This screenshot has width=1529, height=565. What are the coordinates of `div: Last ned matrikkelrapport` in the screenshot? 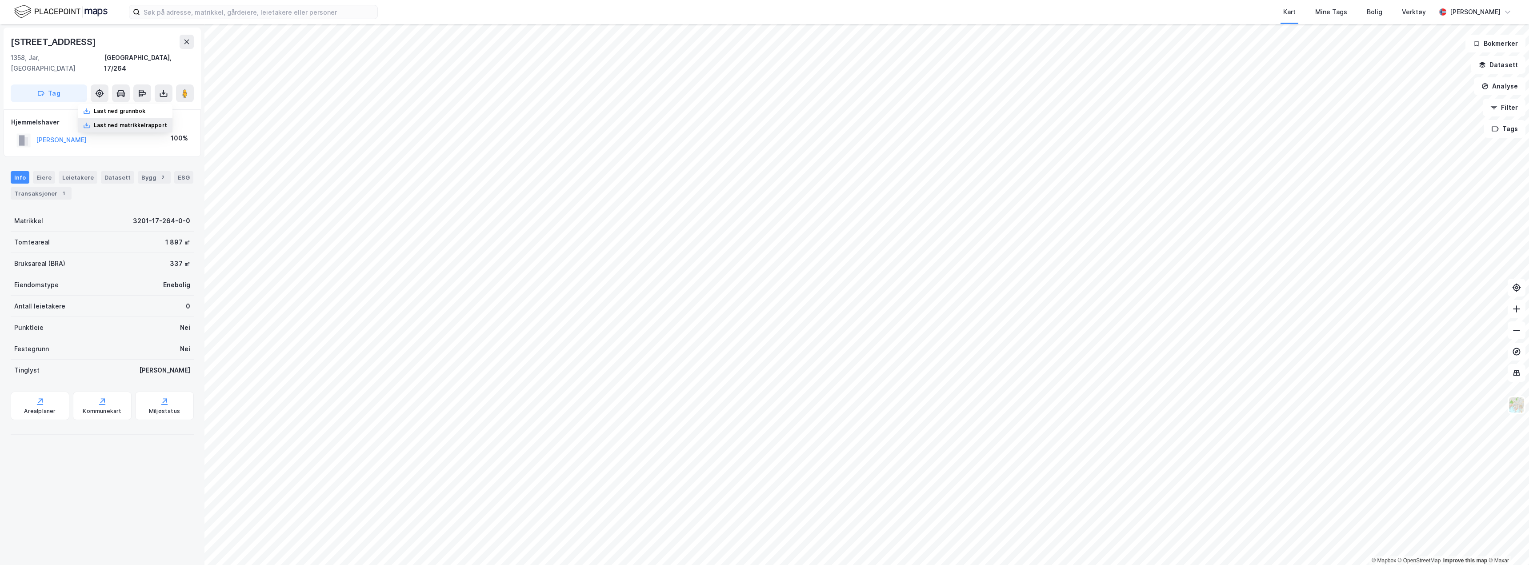 It's located at (130, 125).